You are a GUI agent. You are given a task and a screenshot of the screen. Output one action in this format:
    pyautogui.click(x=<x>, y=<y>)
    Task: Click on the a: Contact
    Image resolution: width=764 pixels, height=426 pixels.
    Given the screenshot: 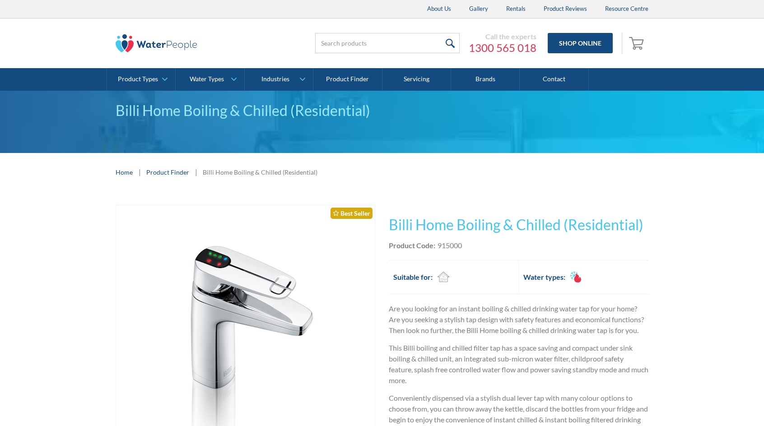 What is the action you would take?
    pyautogui.click(x=554, y=79)
    